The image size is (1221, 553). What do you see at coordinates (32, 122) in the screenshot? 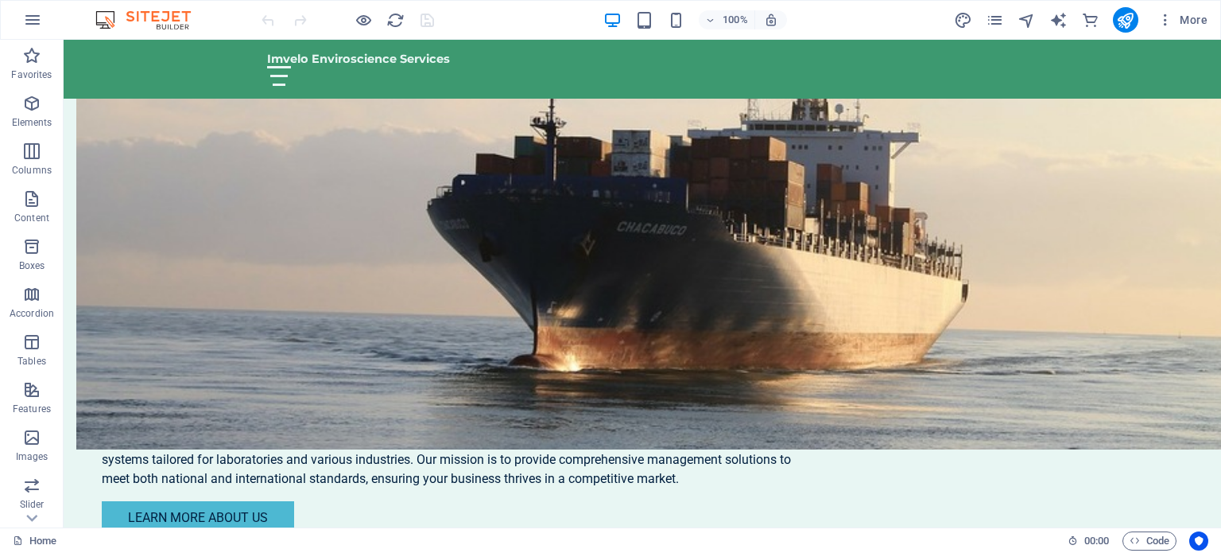
I see `p: Elements` at bounding box center [32, 122].